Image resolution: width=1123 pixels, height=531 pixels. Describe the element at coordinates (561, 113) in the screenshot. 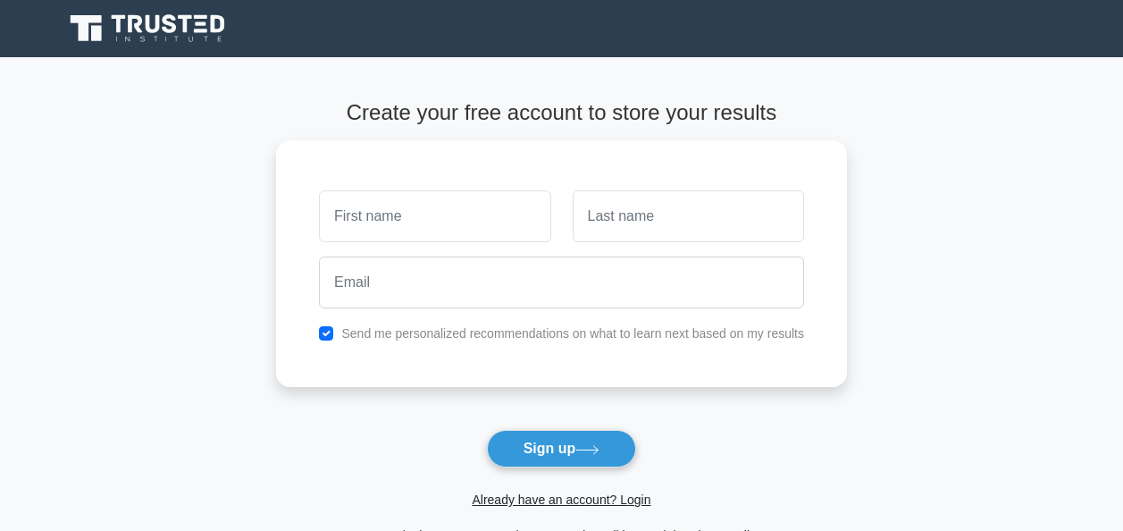

I see `h4: Create your free account to store your results` at that location.